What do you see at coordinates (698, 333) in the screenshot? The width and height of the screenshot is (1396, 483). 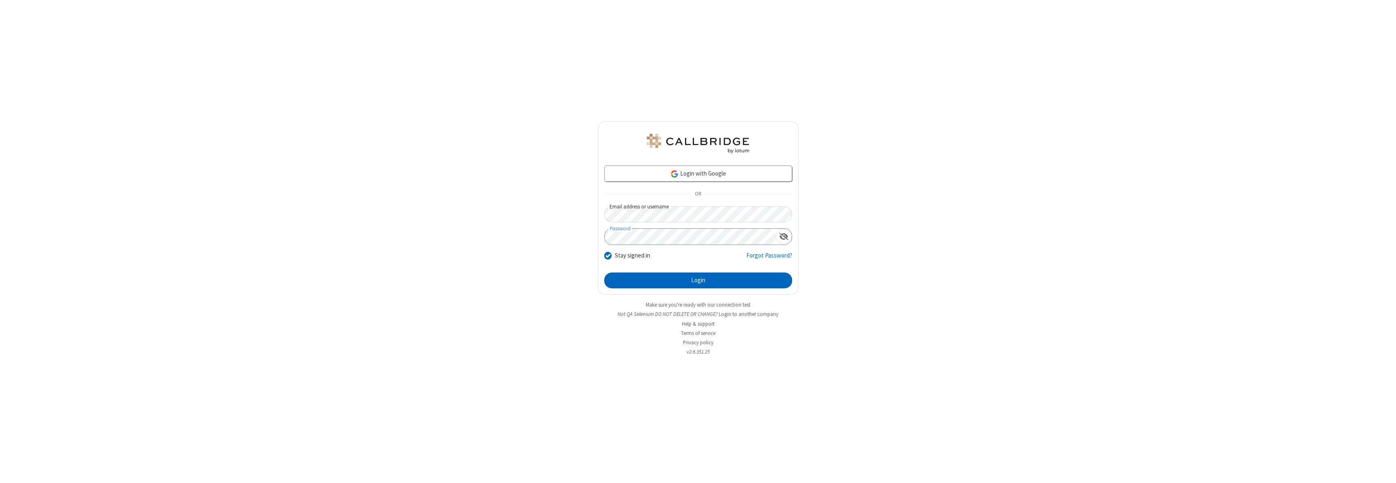 I see `a: Terms of service` at bounding box center [698, 333].